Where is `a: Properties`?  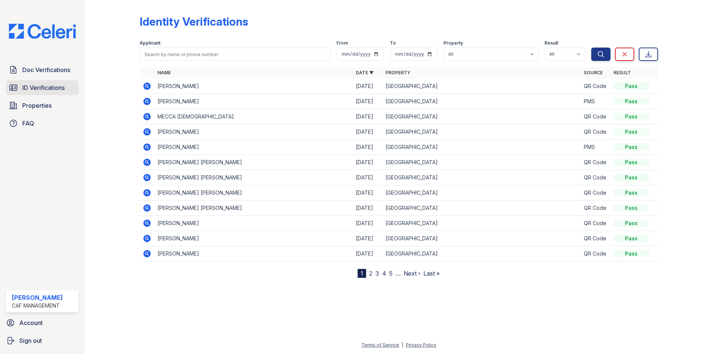 a: Properties is located at coordinates (42, 105).